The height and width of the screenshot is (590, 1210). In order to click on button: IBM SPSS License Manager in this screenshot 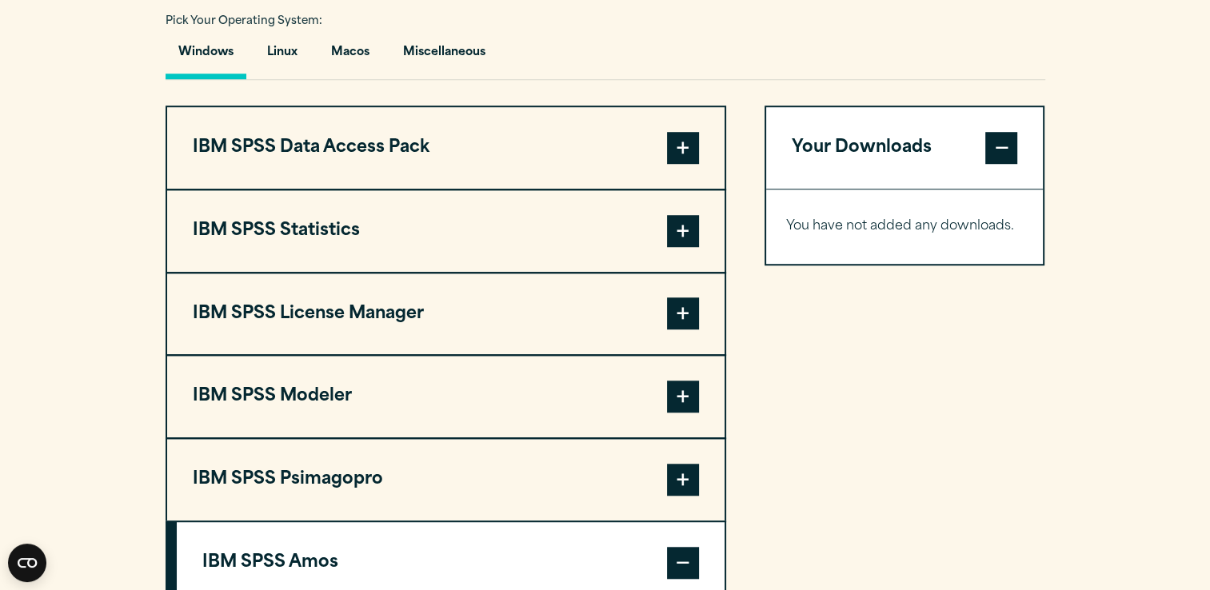, I will do `click(446, 314)`.